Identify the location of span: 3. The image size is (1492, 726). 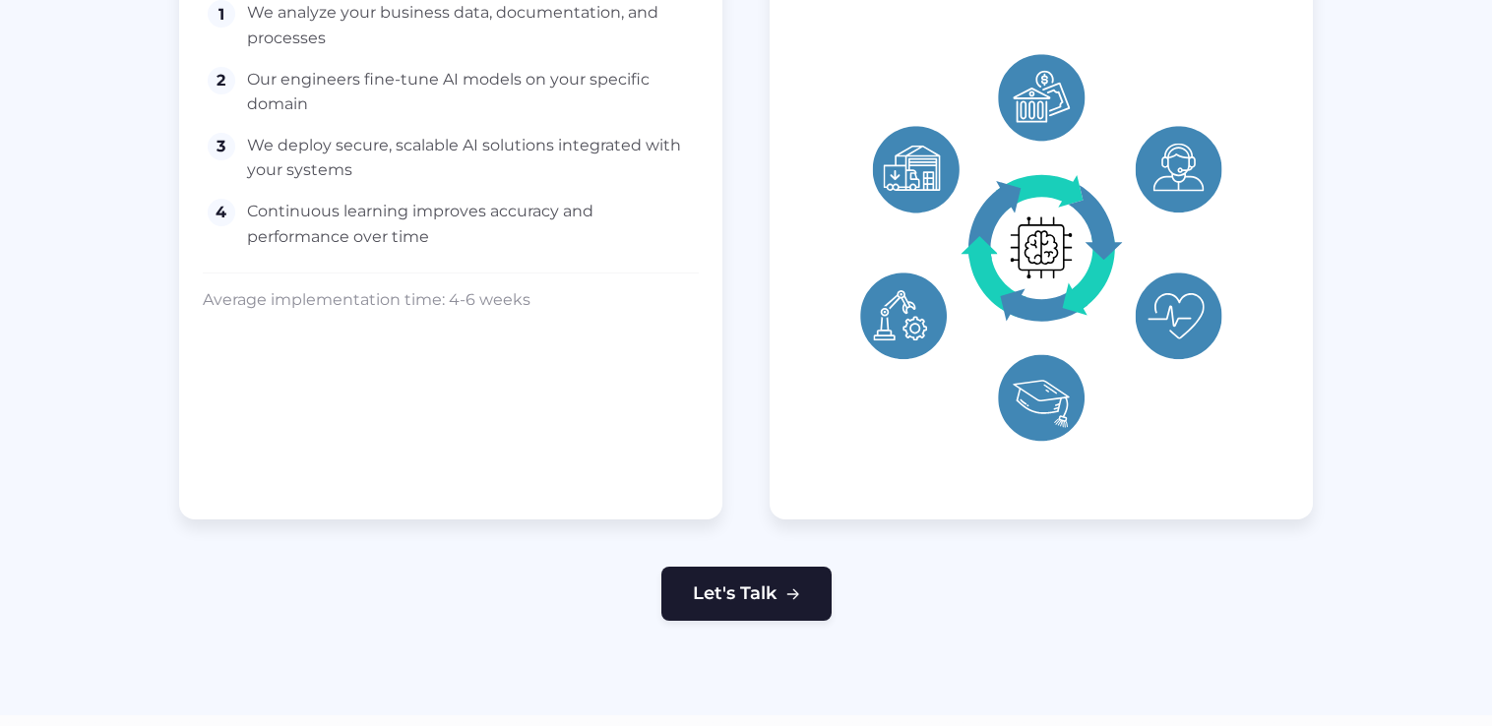
(221, 147).